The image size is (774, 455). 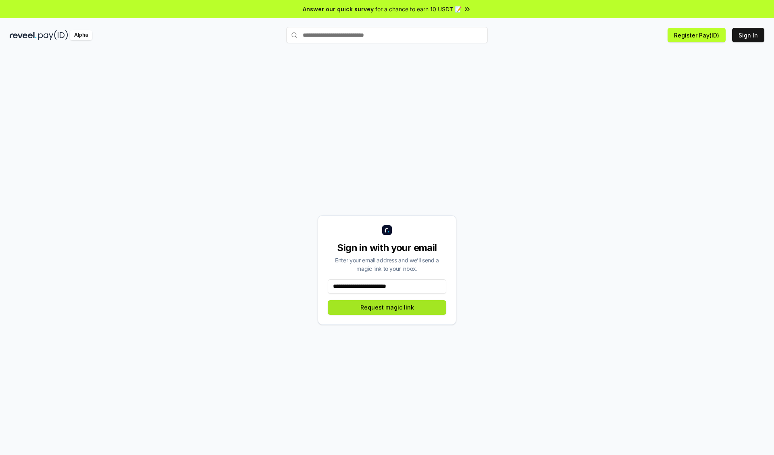 What do you see at coordinates (748, 35) in the screenshot?
I see `button: Sign In` at bounding box center [748, 35].